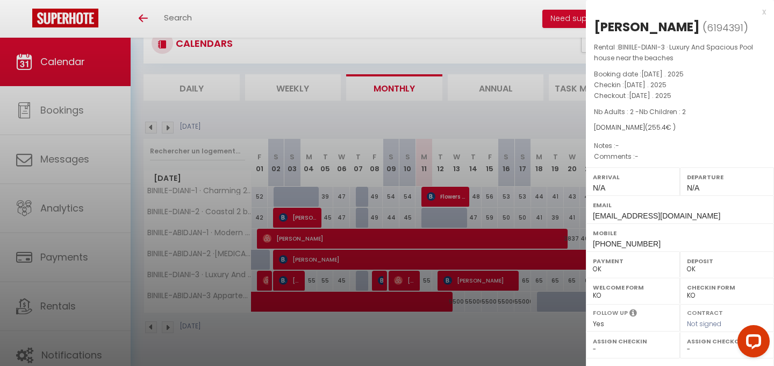 This screenshot has height=366, width=774. I want to click on p: Checkout :, so click(680, 96).